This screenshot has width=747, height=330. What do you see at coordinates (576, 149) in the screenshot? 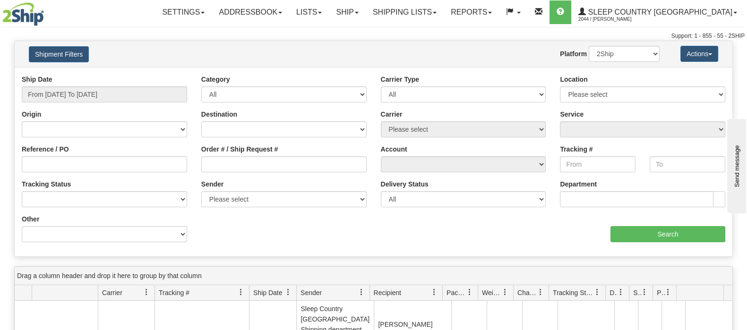
I see `label: Tracking #` at bounding box center [576, 149].